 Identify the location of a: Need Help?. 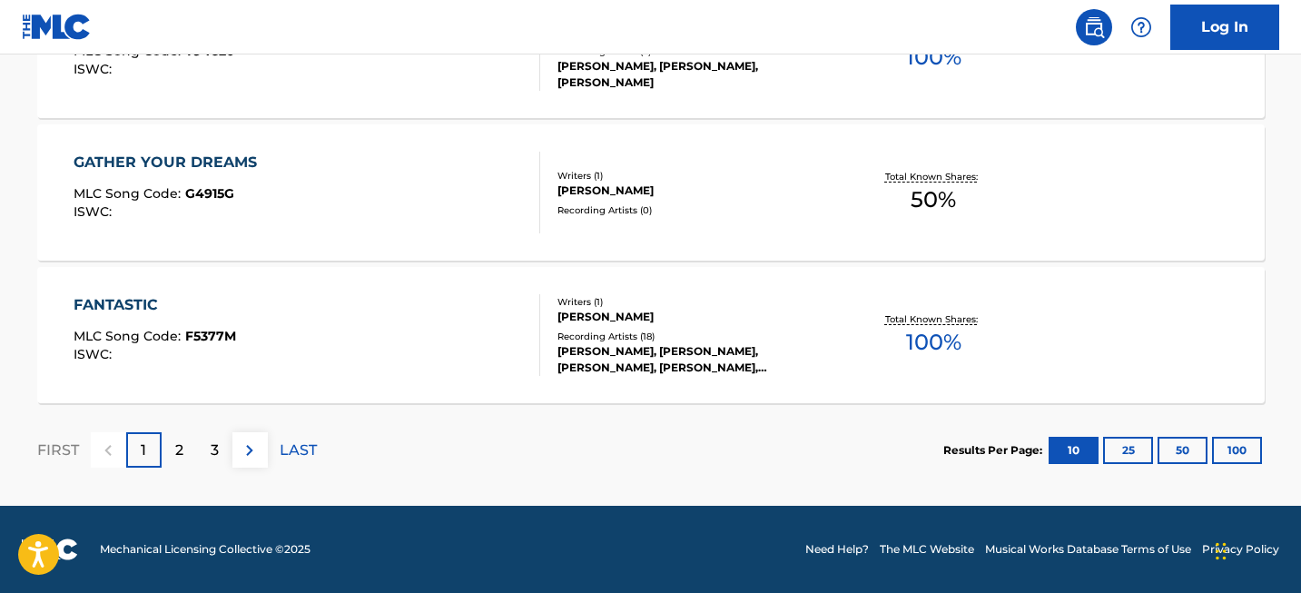
(837, 549).